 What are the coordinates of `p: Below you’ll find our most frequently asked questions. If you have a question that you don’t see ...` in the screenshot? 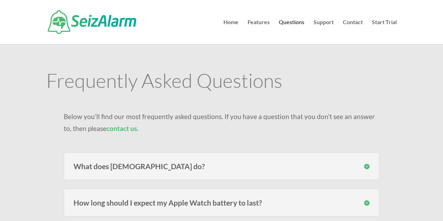 It's located at (221, 122).